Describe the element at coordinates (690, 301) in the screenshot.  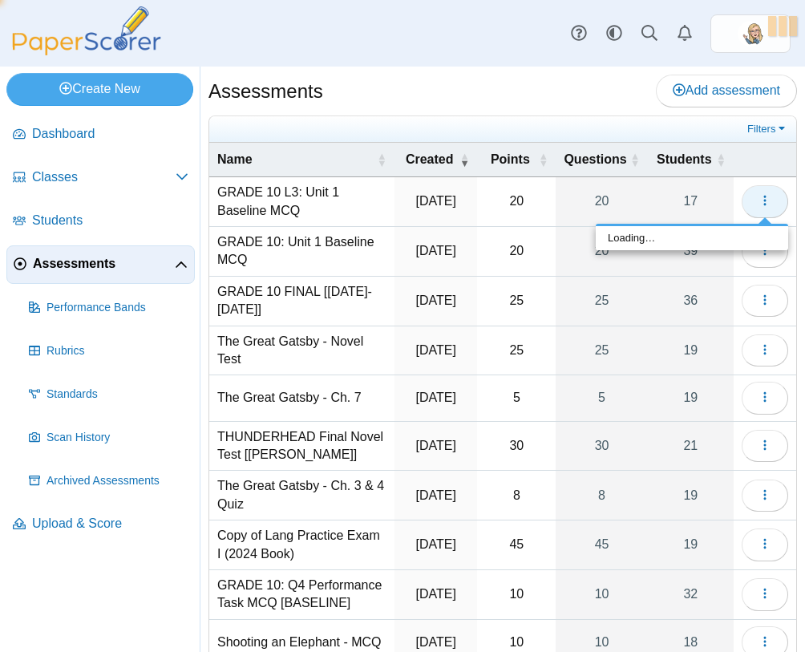
I see `a: 36` at that location.